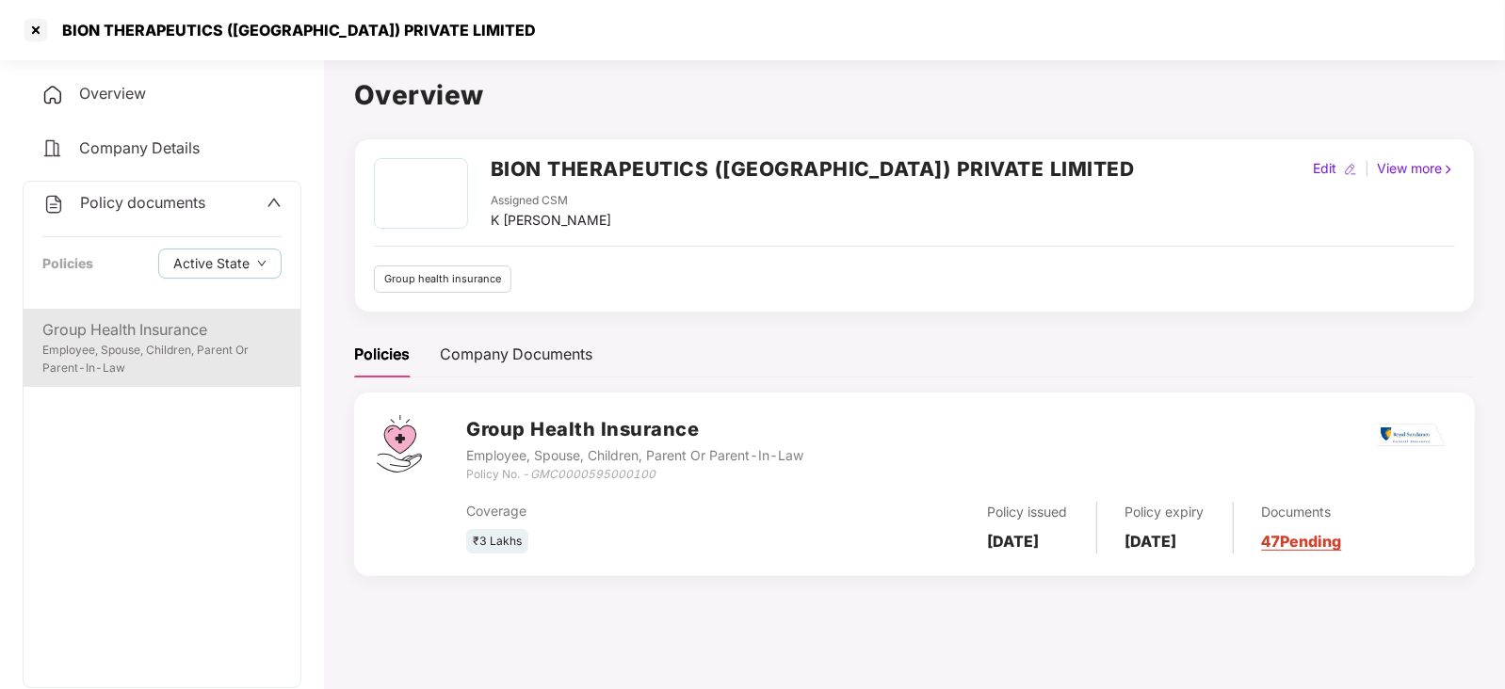  Describe the element at coordinates (592, 474) in the screenshot. I see `i: GMC0000595000100` at that location.